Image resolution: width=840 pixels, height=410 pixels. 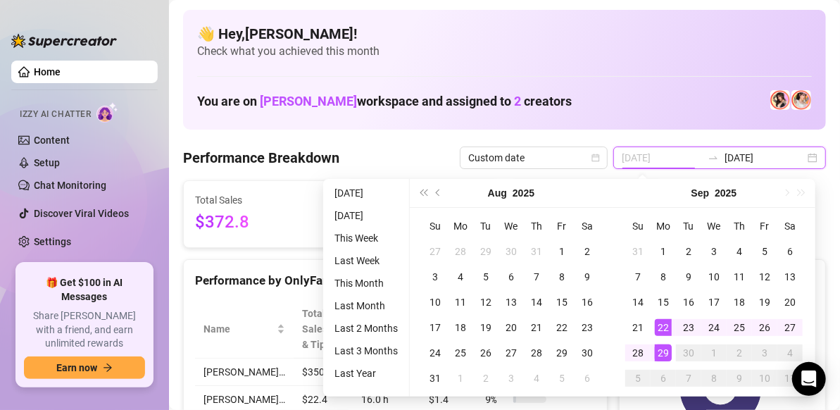 What do you see at coordinates (765, 353) in the screenshot?
I see `div: 3` at bounding box center [765, 353].